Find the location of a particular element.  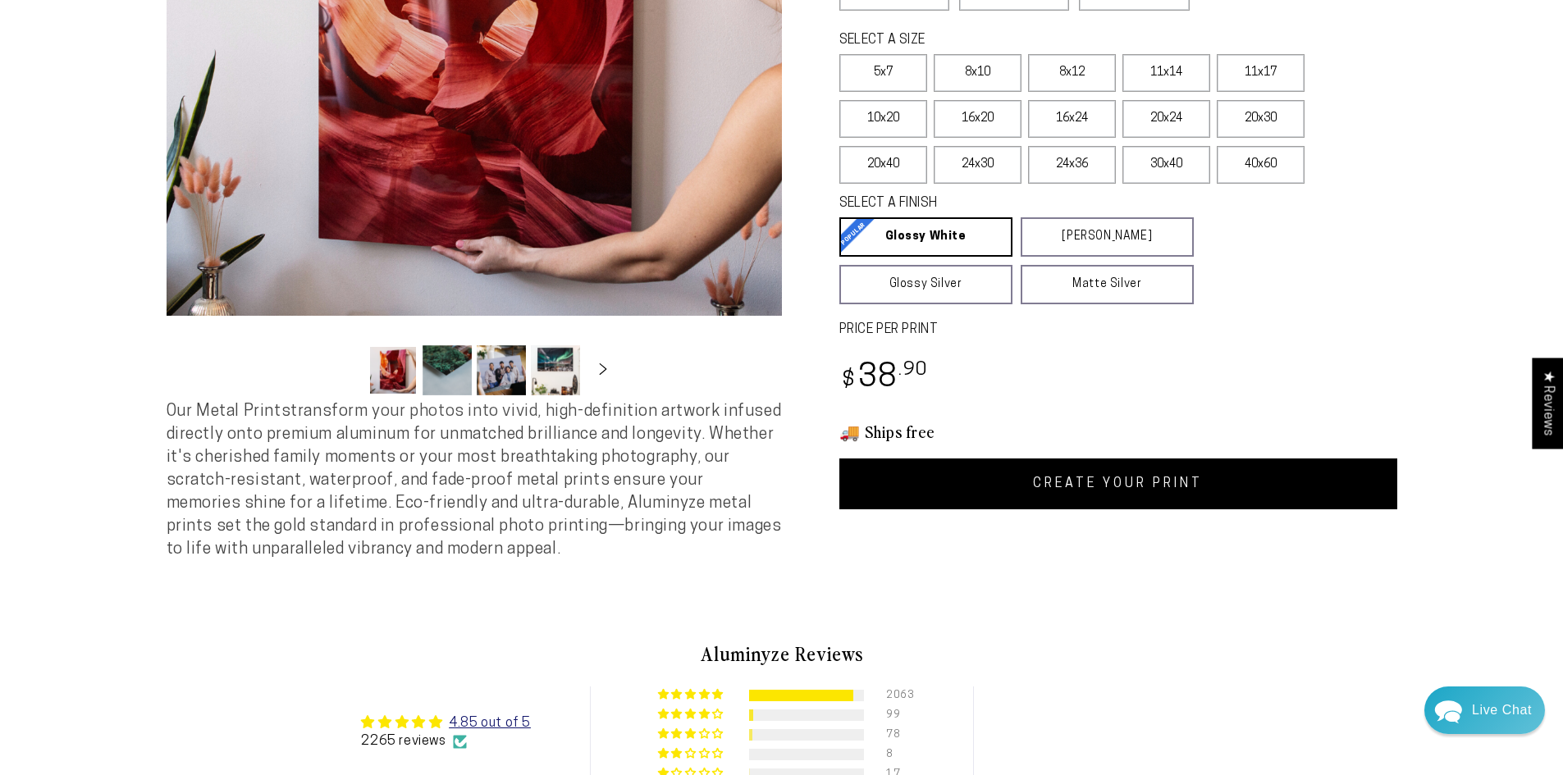

label: 24x36 is located at coordinates (1071, 165).